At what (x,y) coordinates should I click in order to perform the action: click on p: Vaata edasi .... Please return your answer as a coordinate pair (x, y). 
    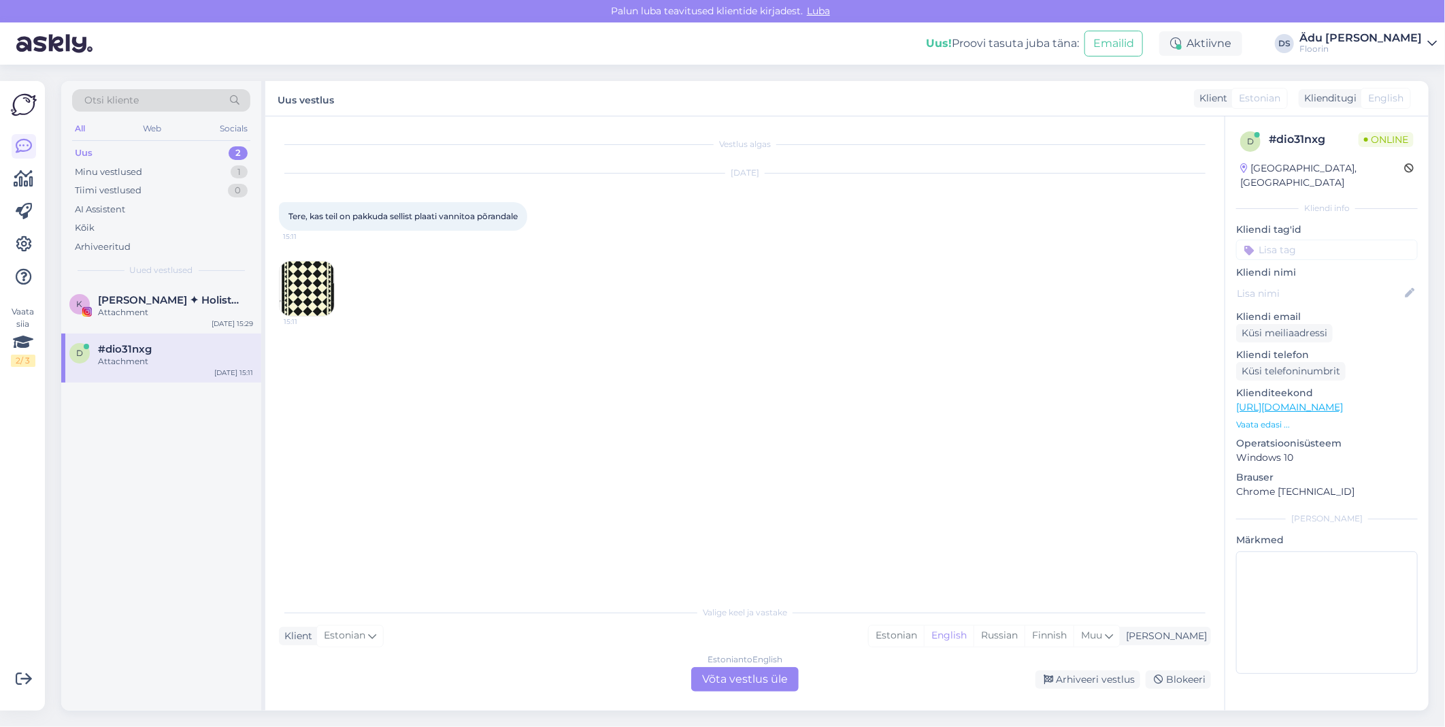
    Looking at the image, I should click on (1327, 425).